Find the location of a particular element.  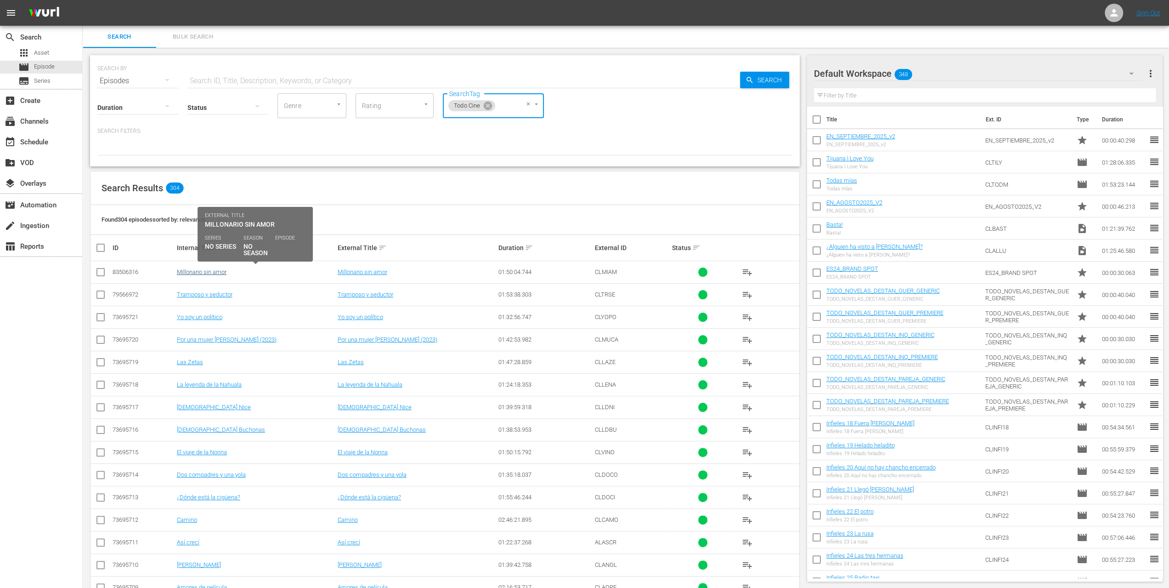

th: Duration is located at coordinates (1124, 119).